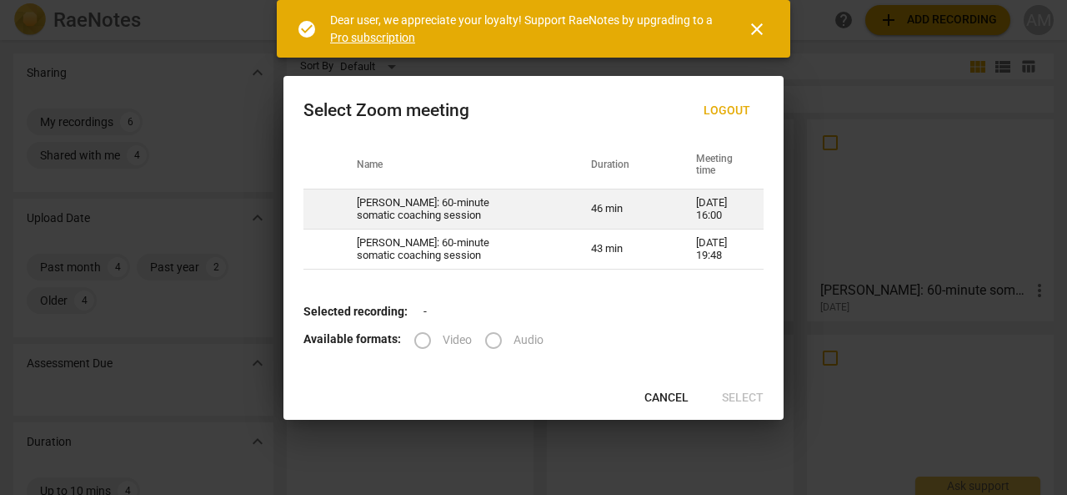 This screenshot has height=495, width=1067. What do you see at coordinates (485, 339) in the screenshot?
I see `div: File type` at bounding box center [485, 339].